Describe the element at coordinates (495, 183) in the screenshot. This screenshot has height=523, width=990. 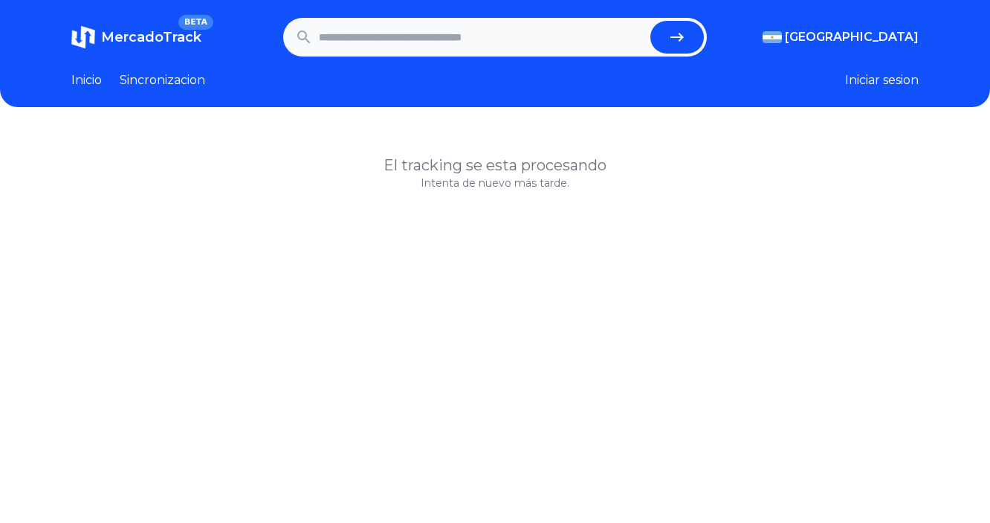
I see `p: Intenta de nuevo más tarde.` at that location.